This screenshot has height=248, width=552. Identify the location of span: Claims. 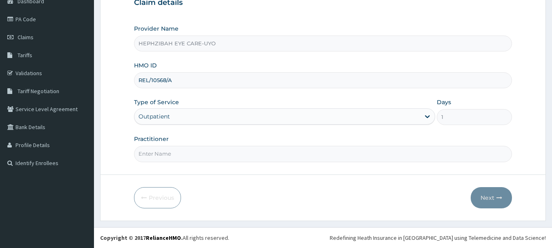
(25, 37).